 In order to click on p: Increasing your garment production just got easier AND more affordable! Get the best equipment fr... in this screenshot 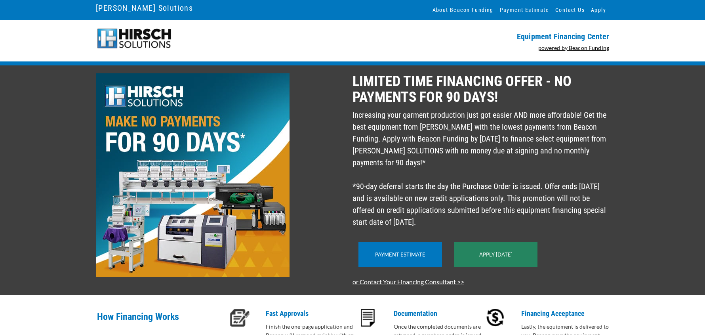, I will do `click(481, 168)`.